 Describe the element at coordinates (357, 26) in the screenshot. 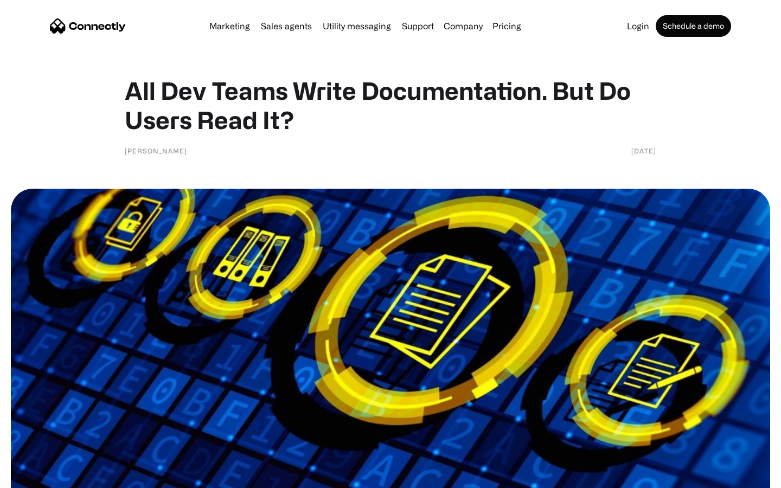

I see `a: Utility messaging` at that location.